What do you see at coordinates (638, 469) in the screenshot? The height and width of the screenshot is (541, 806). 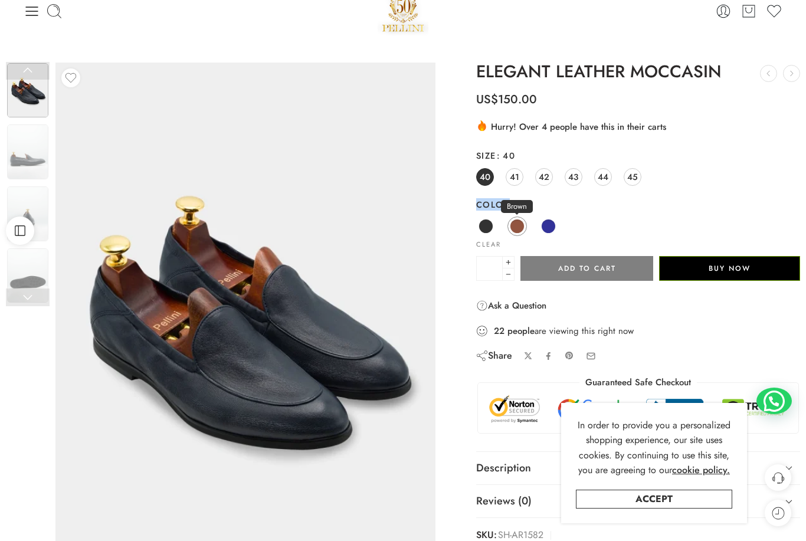 I see `a: Description` at bounding box center [638, 469].